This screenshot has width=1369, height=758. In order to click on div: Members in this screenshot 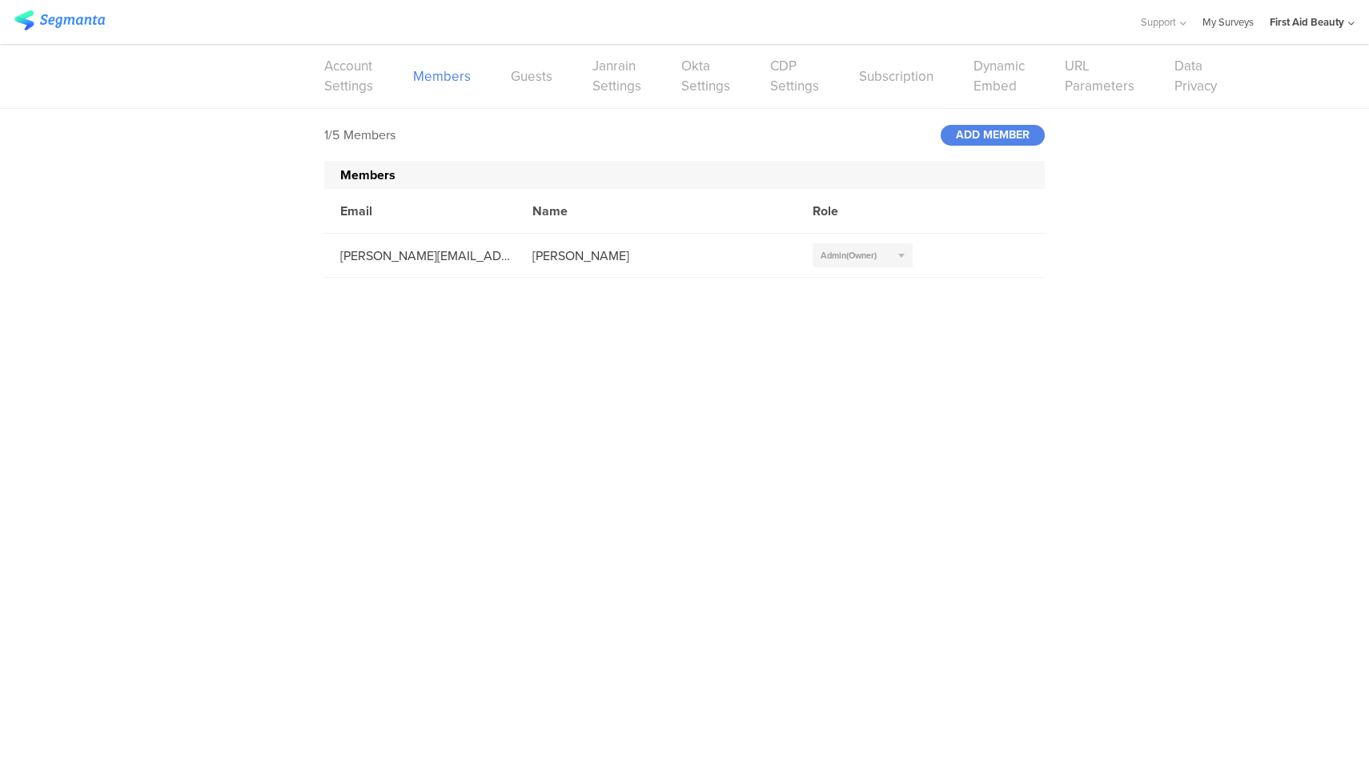, I will do `click(684, 175)`.